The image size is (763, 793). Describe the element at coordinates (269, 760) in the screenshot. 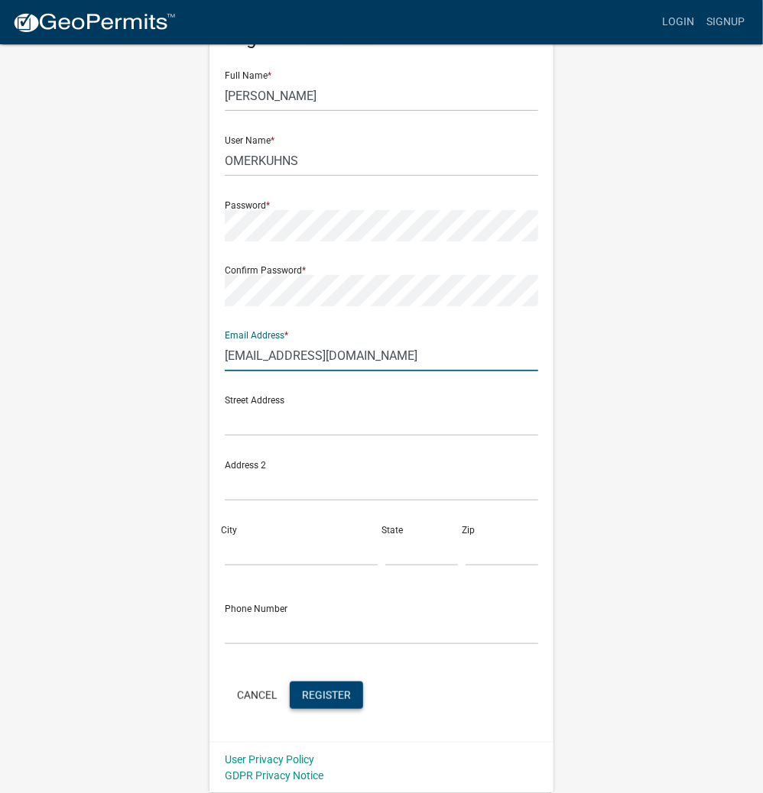

I see `a: User Privacy Policy` at that location.